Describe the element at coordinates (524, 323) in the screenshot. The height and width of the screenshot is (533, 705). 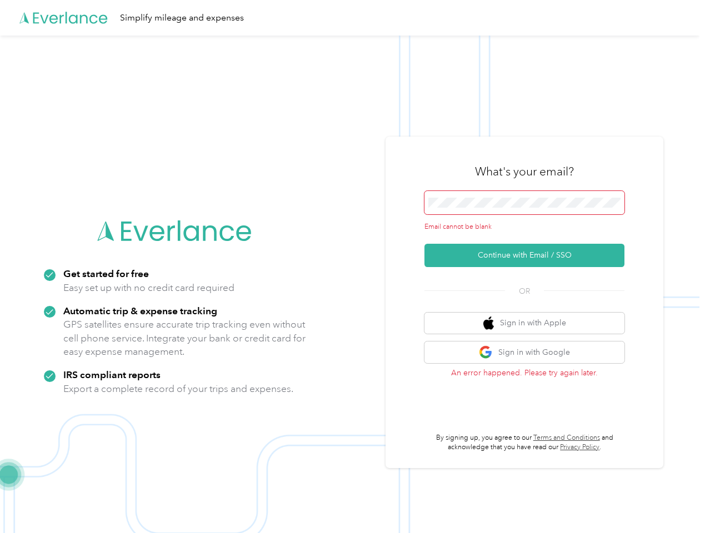
I see `button: apple logoSign in with Apple` at that location.